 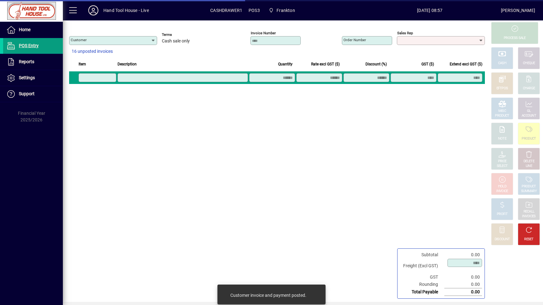 What do you see at coordinates (529, 116) in the screenshot?
I see `div: ACCOUNT` at bounding box center [529, 116].